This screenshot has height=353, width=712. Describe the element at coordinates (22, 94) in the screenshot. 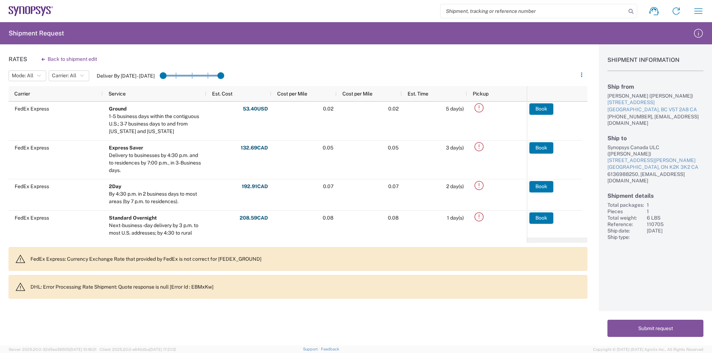

I see `span: Carrier` at that location.